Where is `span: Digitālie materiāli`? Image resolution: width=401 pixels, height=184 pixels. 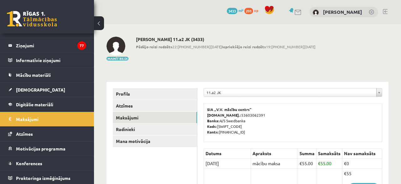 span: Digitālie materiāli is located at coordinates (34, 104).